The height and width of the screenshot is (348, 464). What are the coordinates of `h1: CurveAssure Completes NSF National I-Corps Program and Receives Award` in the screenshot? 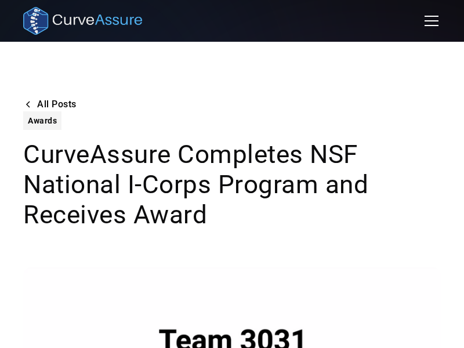 It's located at (232, 184).